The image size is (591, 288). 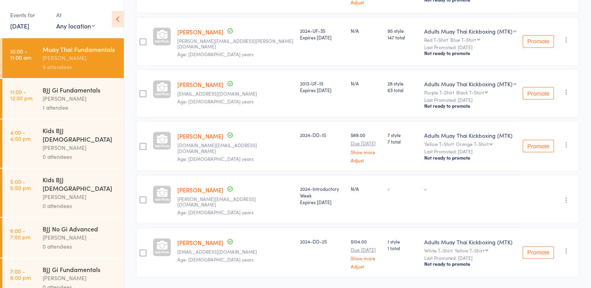 What do you see at coordinates (20, 234) in the screenshot?
I see `time: 6:00 - 7:00 pm` at bounding box center [20, 234].